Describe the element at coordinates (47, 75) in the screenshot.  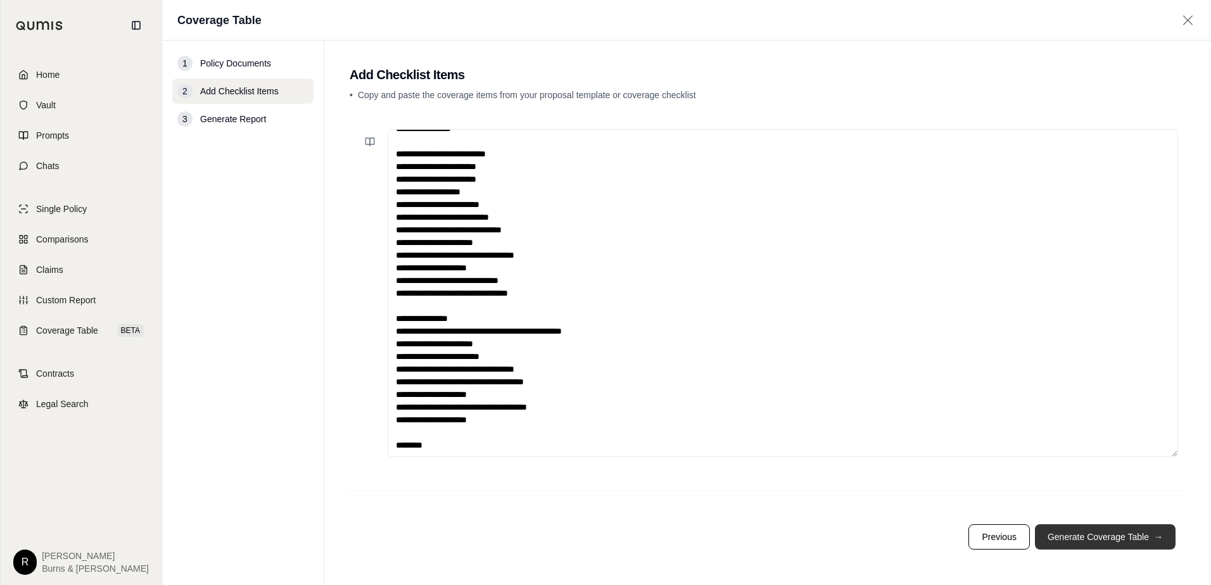
I see `span: Home` at that location.